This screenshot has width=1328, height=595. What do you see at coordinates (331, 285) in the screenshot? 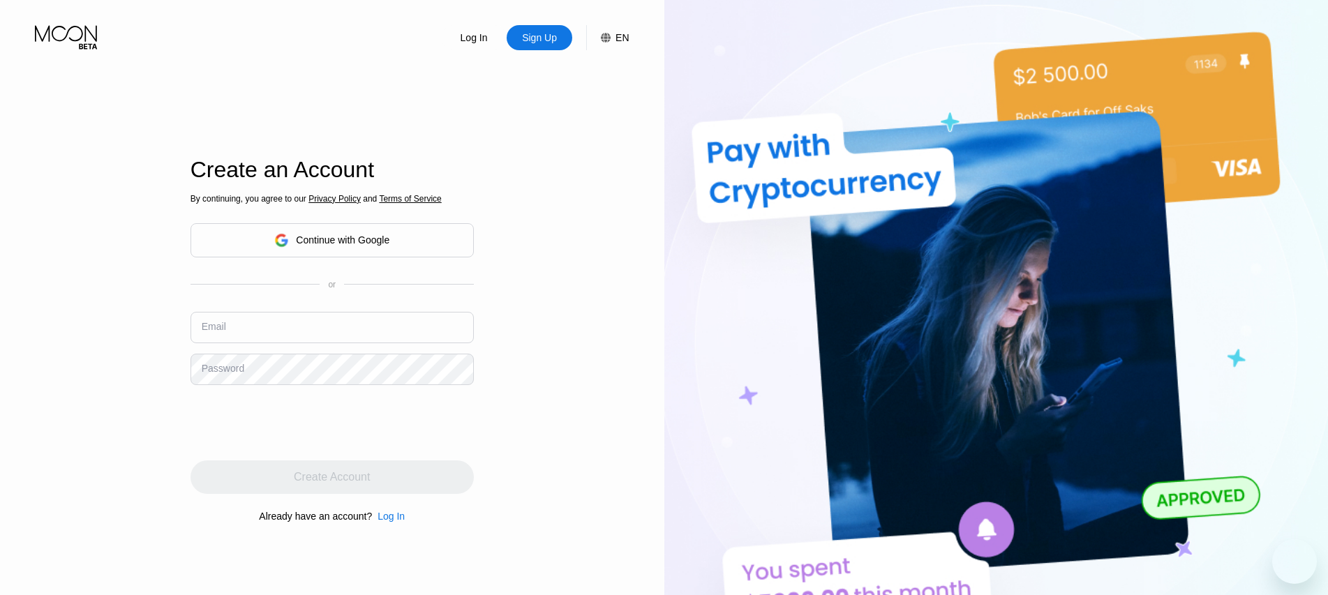
I see `div: or` at bounding box center [331, 285].